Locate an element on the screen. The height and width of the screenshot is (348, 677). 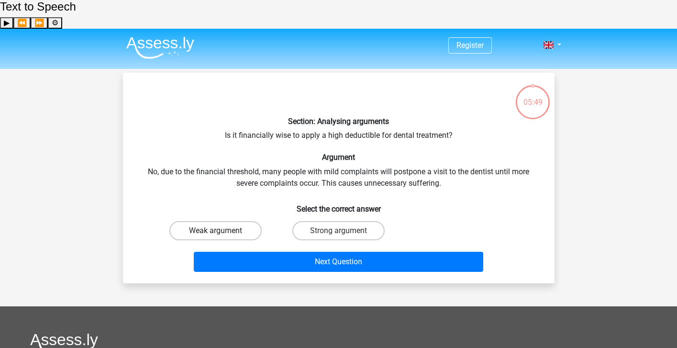
img: Assessly is located at coordinates (160, 47).